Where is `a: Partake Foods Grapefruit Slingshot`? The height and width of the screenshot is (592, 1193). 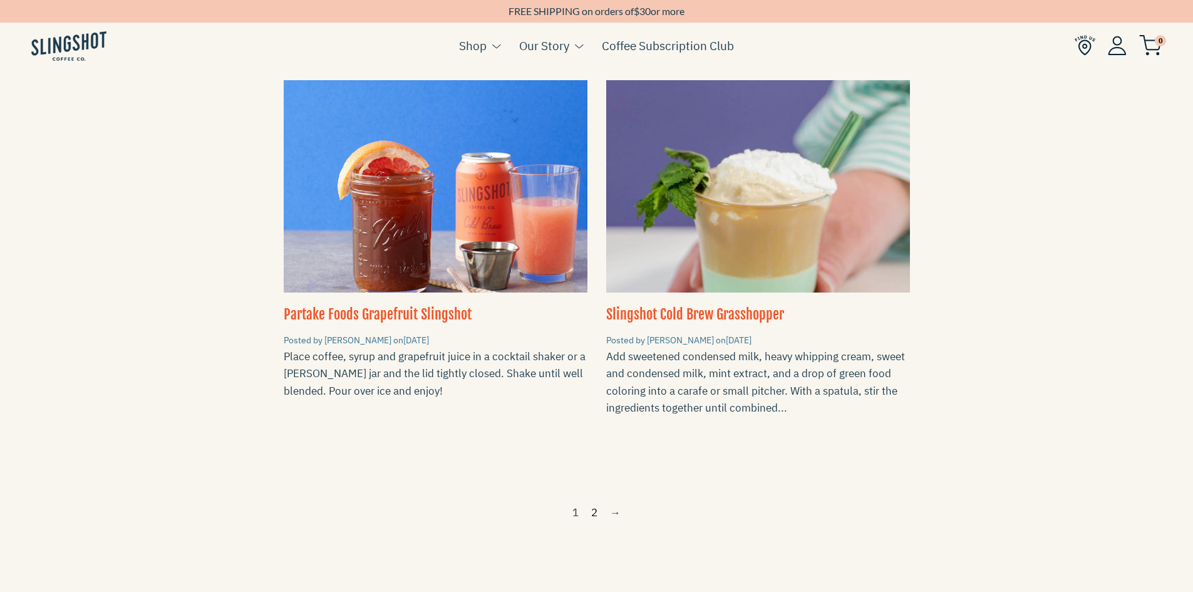
a: Partake Foods Grapefruit Slingshot is located at coordinates (377, 314).